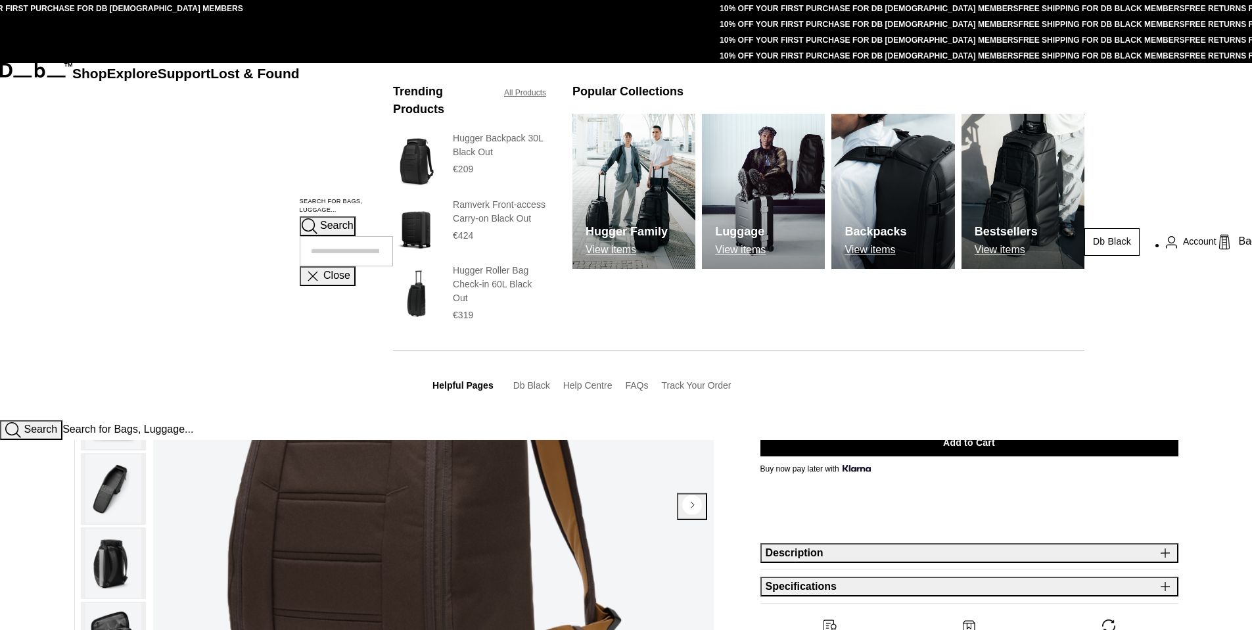 This screenshot has height=630, width=1252. What do you see at coordinates (692, 506) in the screenshot?
I see `button: Next slide` at bounding box center [692, 506].